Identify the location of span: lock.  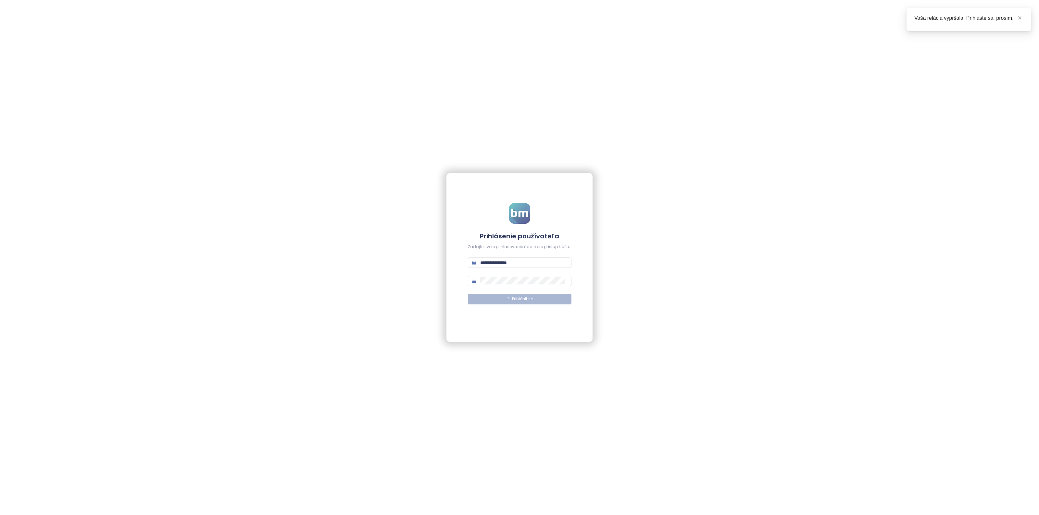
(474, 281).